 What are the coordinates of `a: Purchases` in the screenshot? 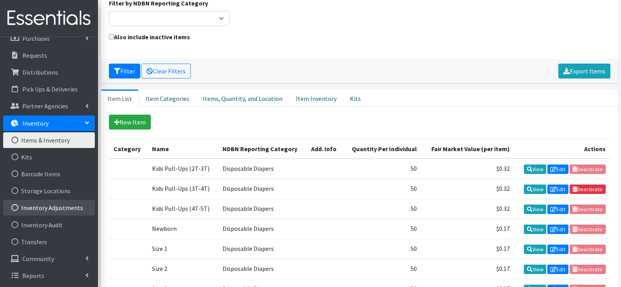 It's located at (49, 38).